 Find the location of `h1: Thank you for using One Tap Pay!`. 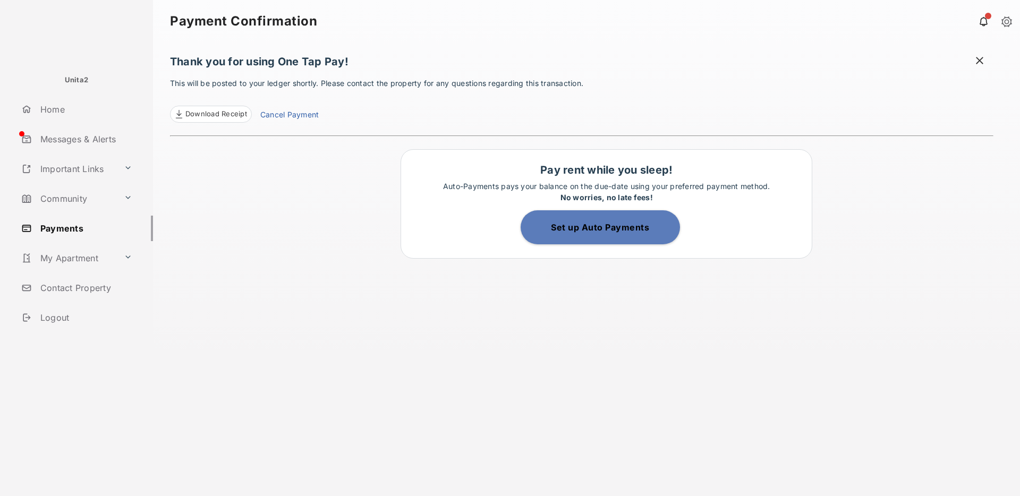

h1: Thank you for using One Tap Pay! is located at coordinates (581, 64).